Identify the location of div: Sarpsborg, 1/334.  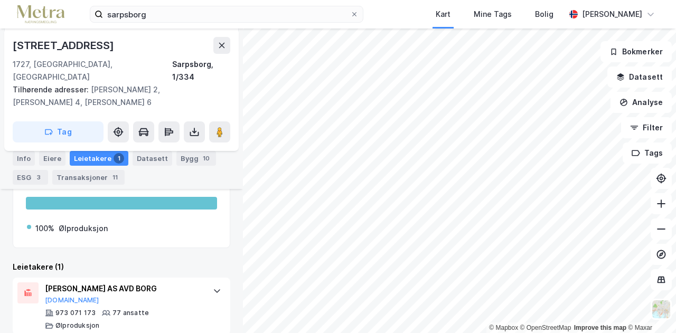
(201, 71).